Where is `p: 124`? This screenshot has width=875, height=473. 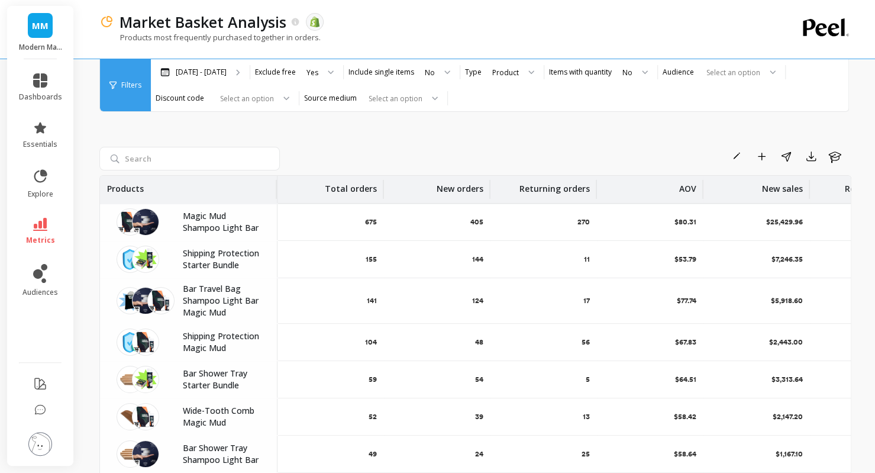
p: 124 is located at coordinates (478, 301).